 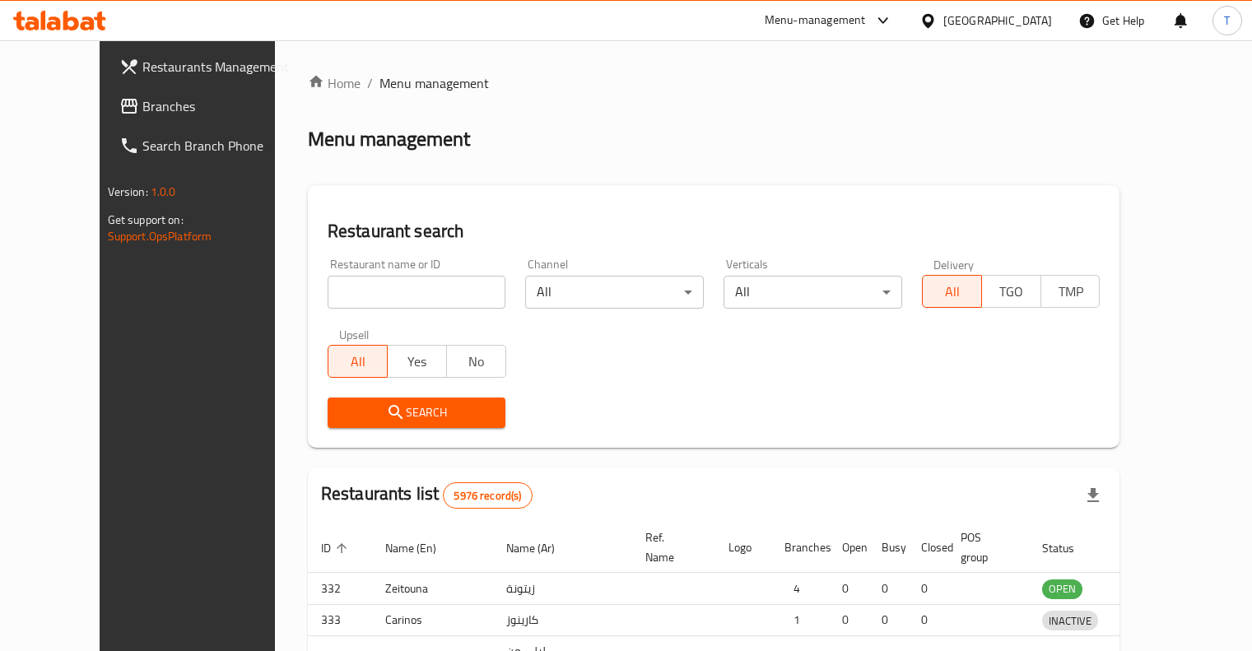 What do you see at coordinates (743, 547) in the screenshot?
I see `th: Logo` at bounding box center [743, 547].